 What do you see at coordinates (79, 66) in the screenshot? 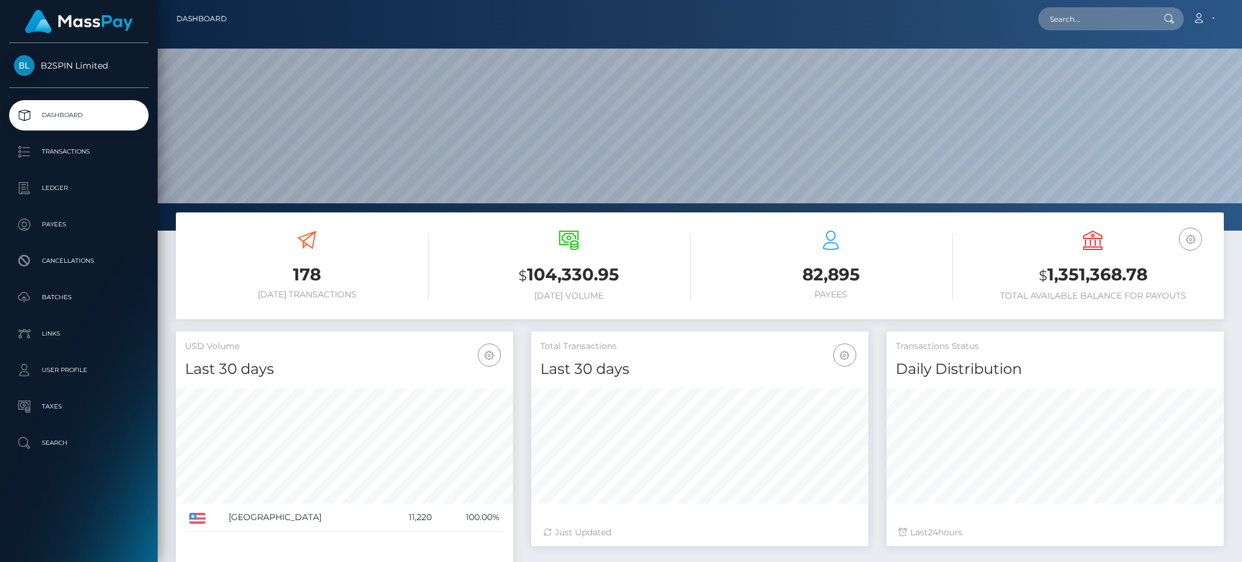
I see `span: B2SPIN Limited` at bounding box center [79, 66].